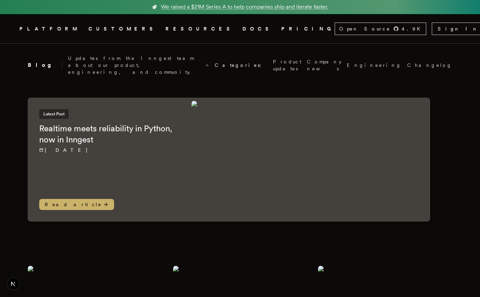 This screenshot has height=297, width=480. What do you see at coordinates (258, 29) in the screenshot?
I see `a: DOCS` at bounding box center [258, 29].